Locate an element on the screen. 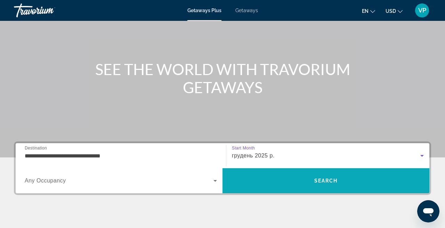  input: Select destination is located at coordinates (121, 156).